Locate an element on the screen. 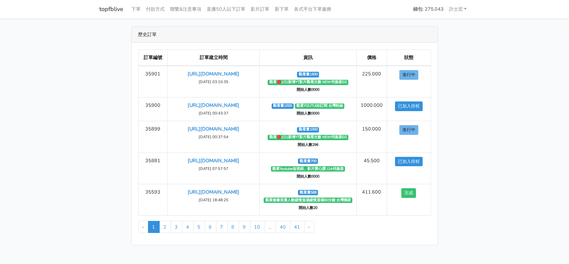  a: 聯繫&注意事項 is located at coordinates (186, 9).